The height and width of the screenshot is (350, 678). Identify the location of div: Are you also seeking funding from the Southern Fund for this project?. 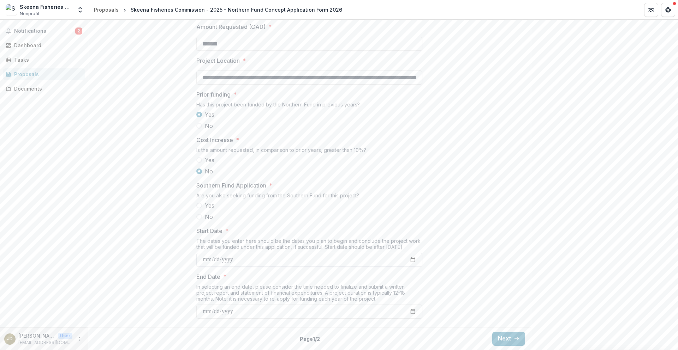
(309, 197).